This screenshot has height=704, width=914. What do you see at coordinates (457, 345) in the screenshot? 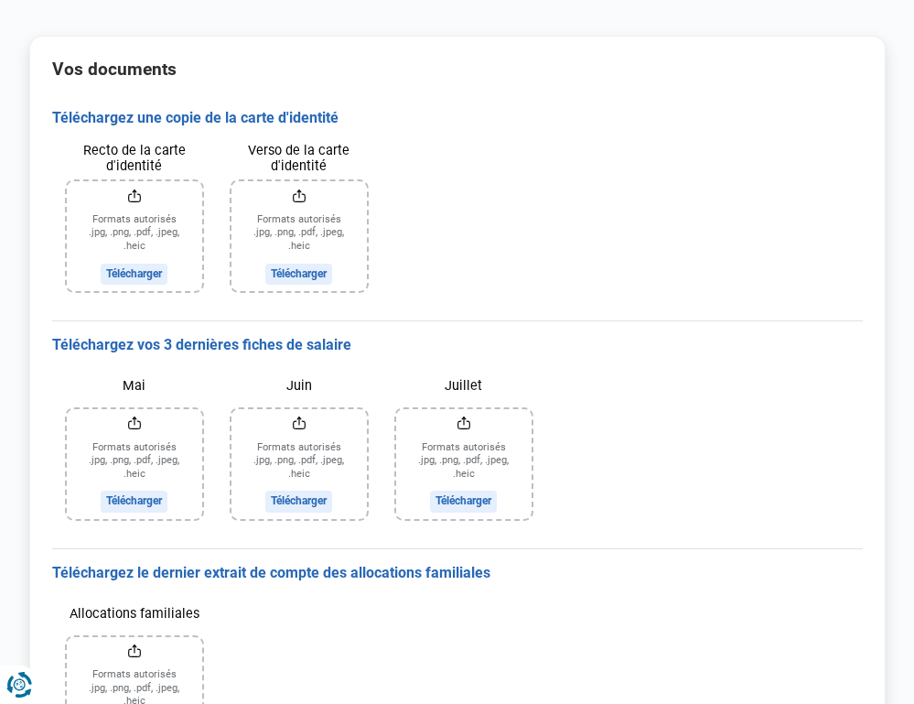
I see `h3: Téléchargez vos 3 dernières fiches de salaire` at bounding box center [457, 345].